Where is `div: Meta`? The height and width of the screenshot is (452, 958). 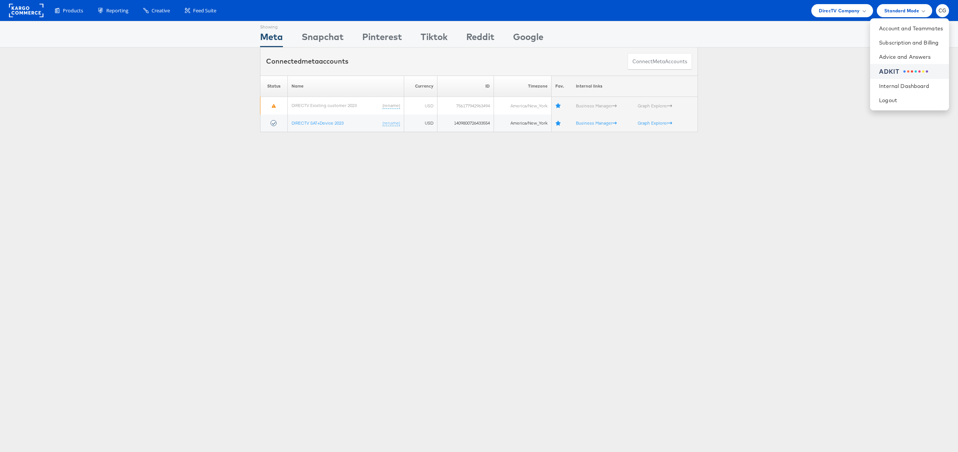 div: Meta is located at coordinates (271, 39).